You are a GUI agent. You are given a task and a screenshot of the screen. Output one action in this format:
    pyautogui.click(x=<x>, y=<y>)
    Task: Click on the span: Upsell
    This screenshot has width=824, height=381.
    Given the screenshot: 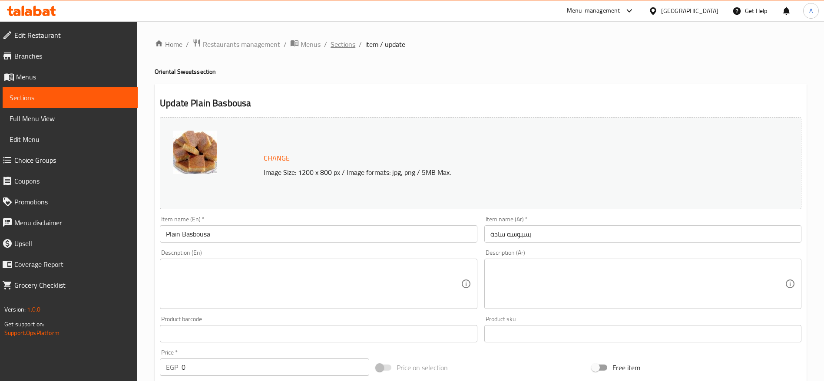 What is the action you would take?
    pyautogui.click(x=73, y=244)
    